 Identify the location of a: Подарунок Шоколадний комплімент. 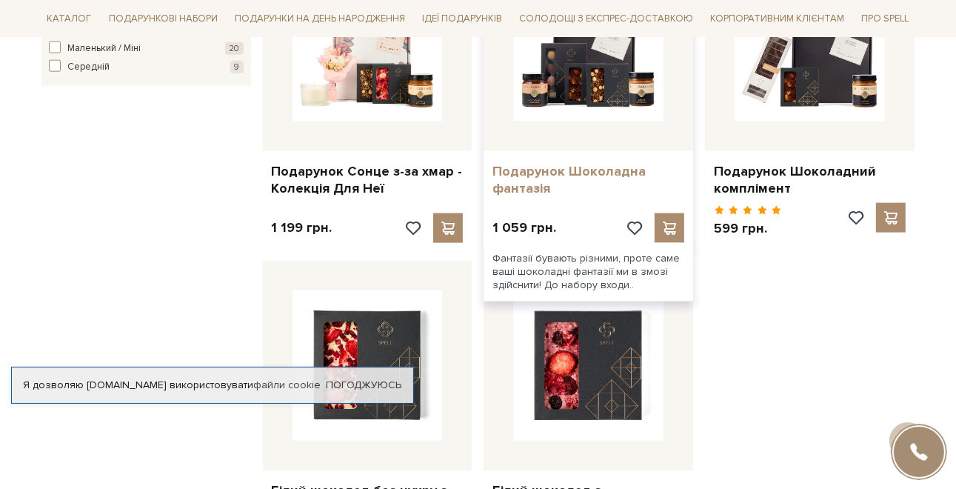
(810, 180).